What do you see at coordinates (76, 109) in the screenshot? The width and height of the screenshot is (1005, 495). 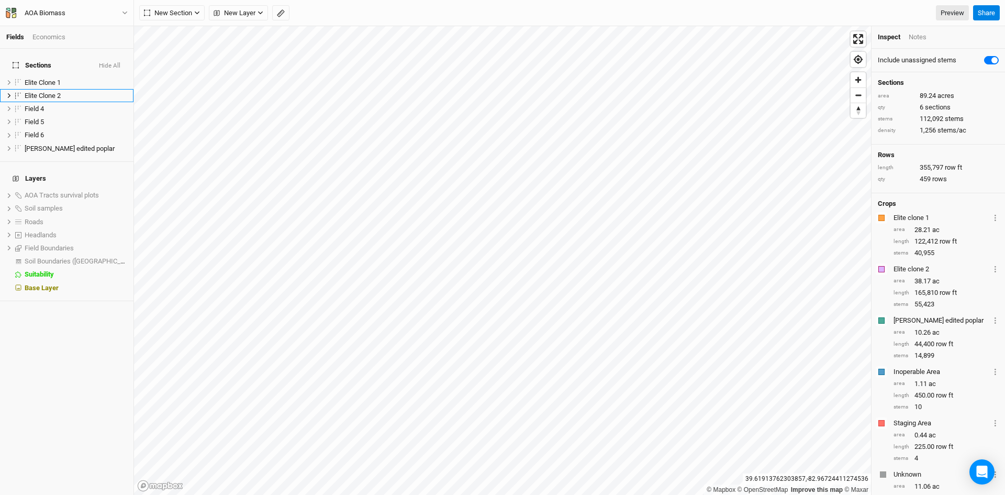 I see `div: Field 4` at bounding box center [76, 109].